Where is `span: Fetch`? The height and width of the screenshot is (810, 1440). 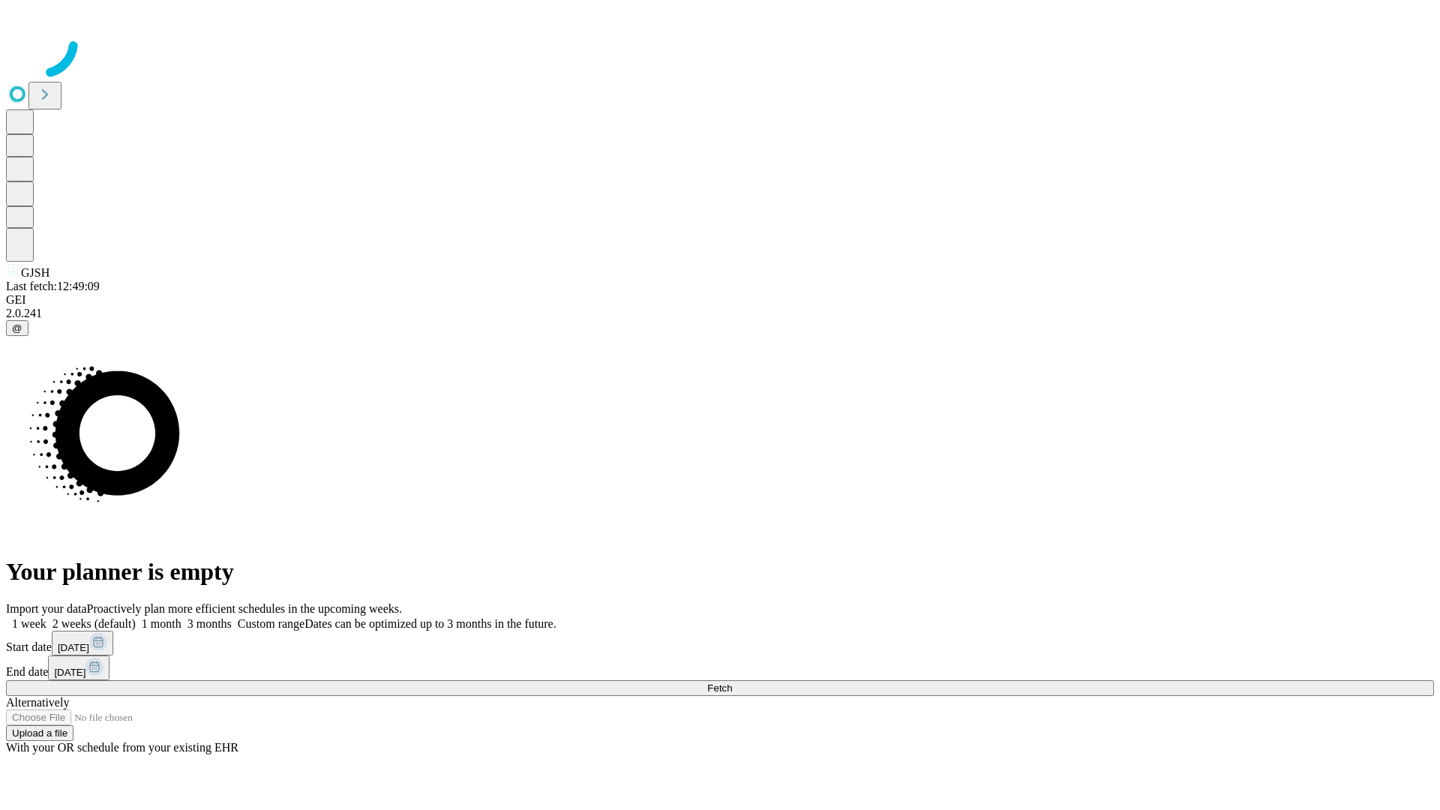
span: Fetch is located at coordinates (719, 688).